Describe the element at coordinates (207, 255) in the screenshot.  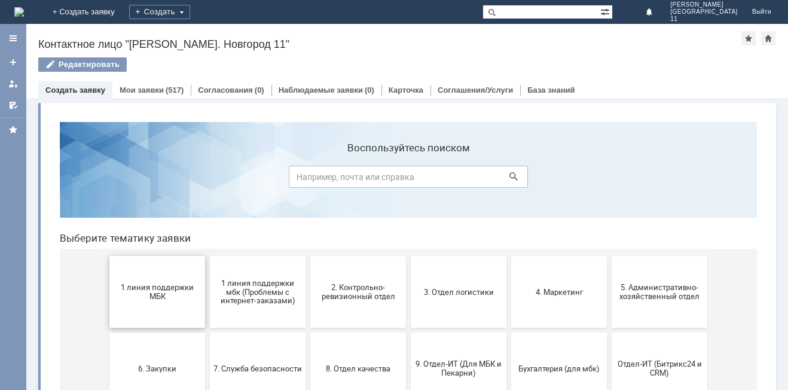
I see `span: 7. Служба безопасности` at that location.